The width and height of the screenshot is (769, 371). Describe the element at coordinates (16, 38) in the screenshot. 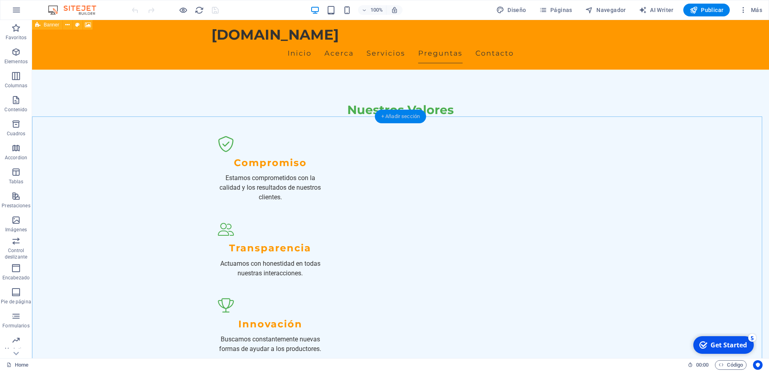

I see `p: Favoritos` at that location.